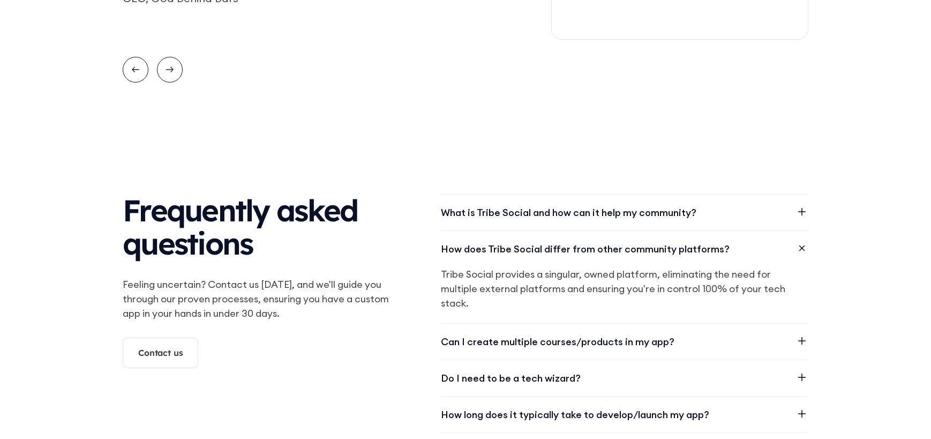  I want to click on div: Can I create multiple courses/products in my app?, so click(557, 341).